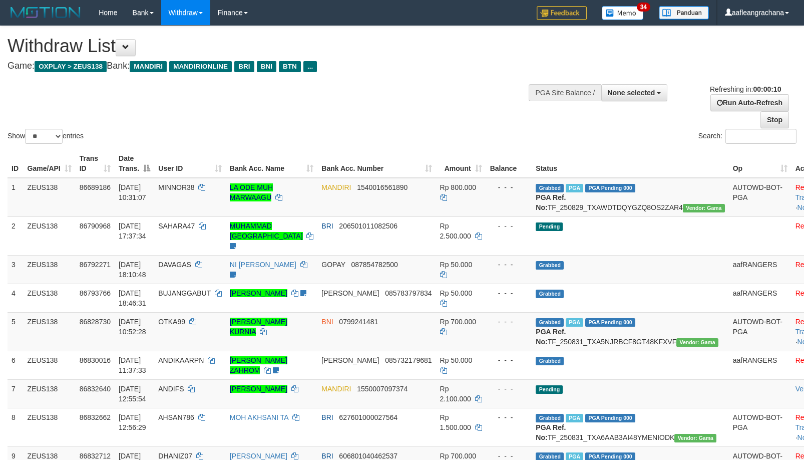 The height and width of the screenshot is (460, 804). I want to click on span: Copy 087854782500 to clipboard, so click(374, 264).